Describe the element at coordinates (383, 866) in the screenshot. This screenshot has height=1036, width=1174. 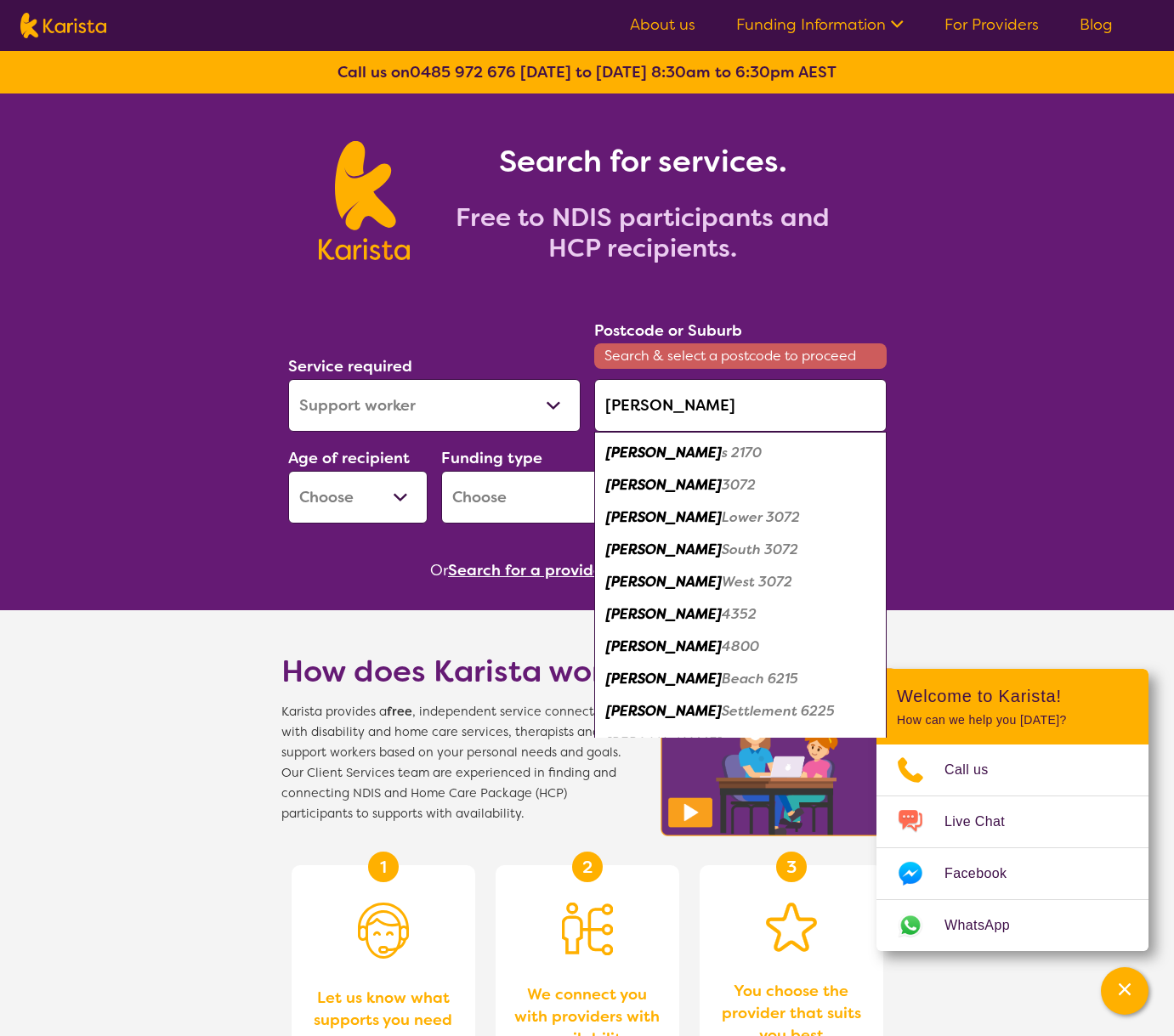
I see `div: 1` at that location.